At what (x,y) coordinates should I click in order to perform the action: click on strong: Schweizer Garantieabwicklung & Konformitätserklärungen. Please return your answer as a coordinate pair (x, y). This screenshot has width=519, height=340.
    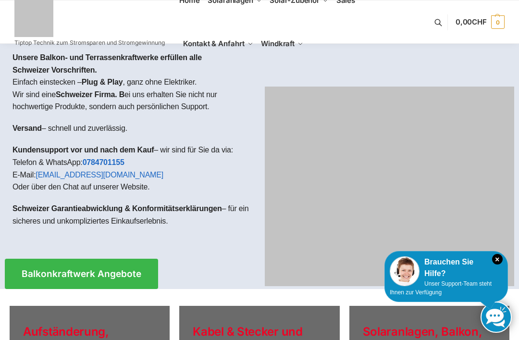
    Looking at the image, I should click on (117, 208).